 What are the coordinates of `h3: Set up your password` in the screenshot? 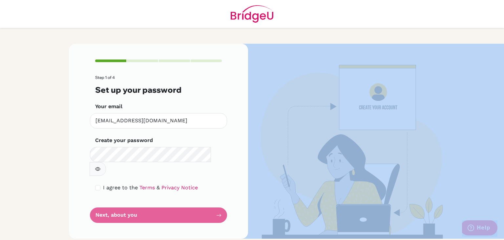 It's located at (158, 90).